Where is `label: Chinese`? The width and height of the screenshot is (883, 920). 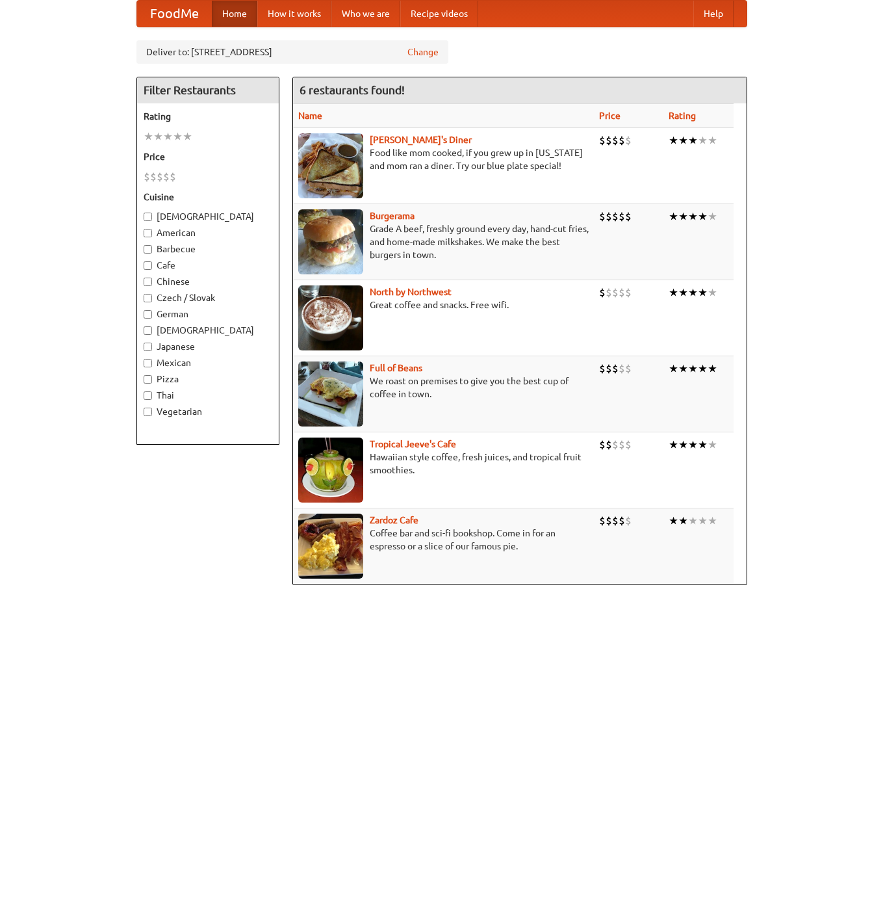
label: Chinese is located at coordinates (208, 281).